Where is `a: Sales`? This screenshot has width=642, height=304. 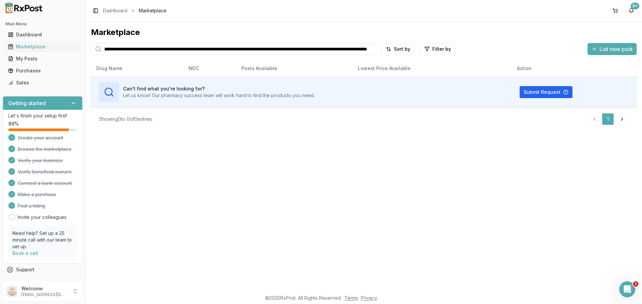 a: Sales is located at coordinates (42, 83).